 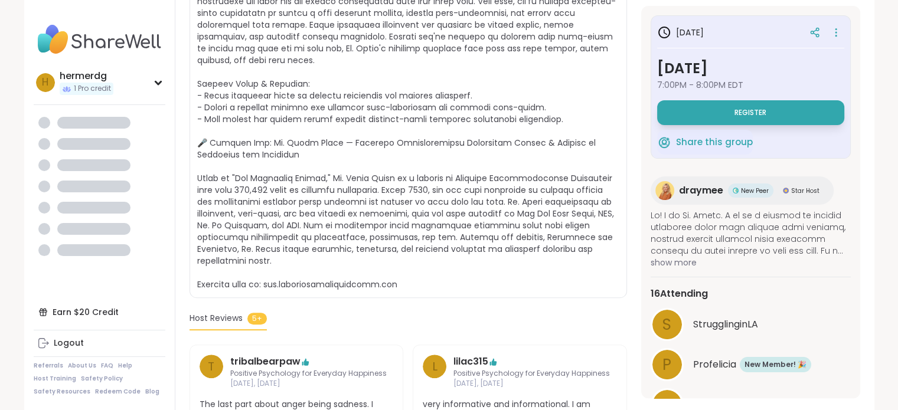 What do you see at coordinates (754, 191) in the screenshot?
I see `span: New Peer` at bounding box center [754, 191].